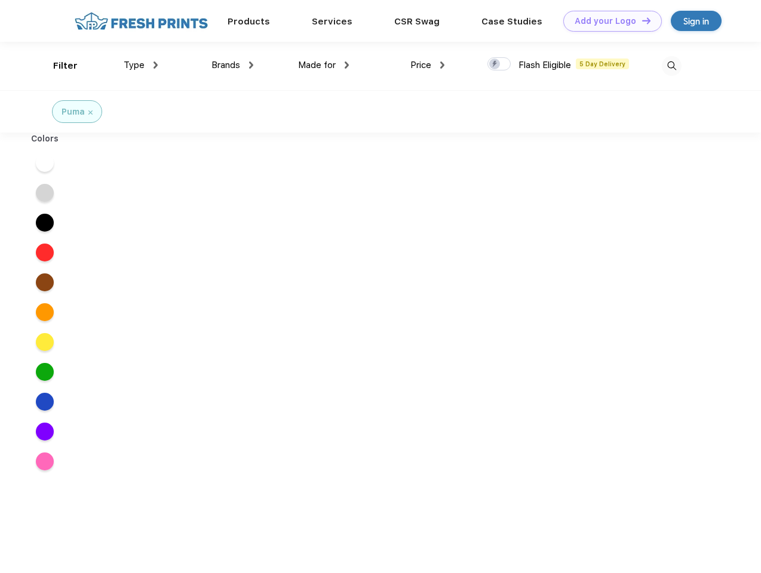 This screenshot has width=761, height=573. What do you see at coordinates (646, 20) in the screenshot?
I see `img: DT` at bounding box center [646, 20].